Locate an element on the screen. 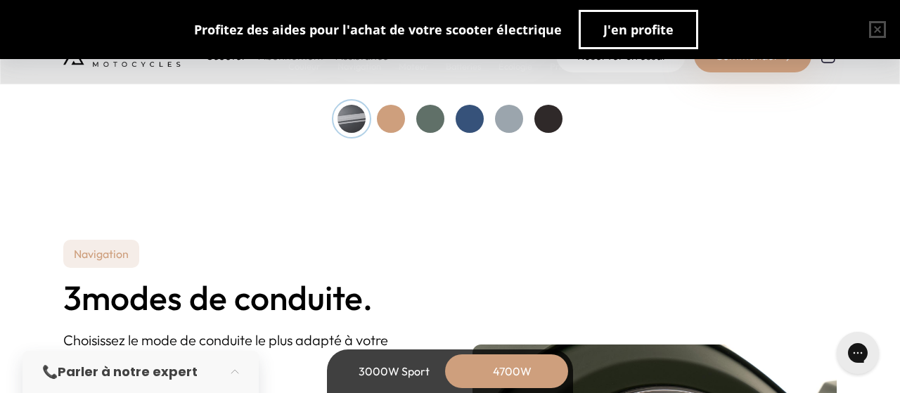  div: 3000W Sport is located at coordinates (394, 371).